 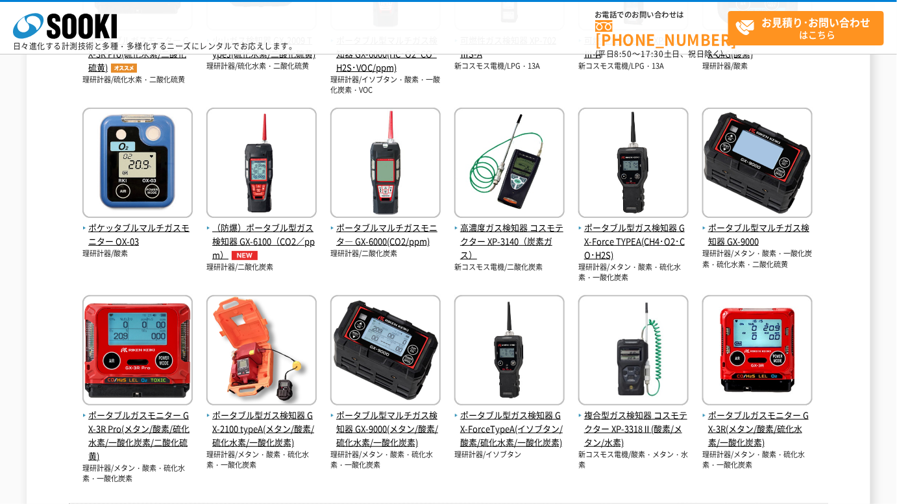 I want to click on img: OX-03, so click(x=138, y=164).